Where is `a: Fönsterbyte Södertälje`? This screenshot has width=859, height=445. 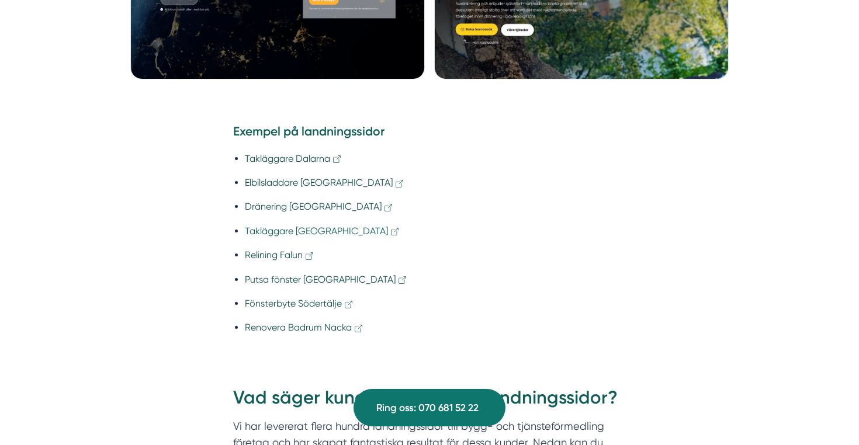
a: Fönsterbyte Södertälje is located at coordinates (299, 303).